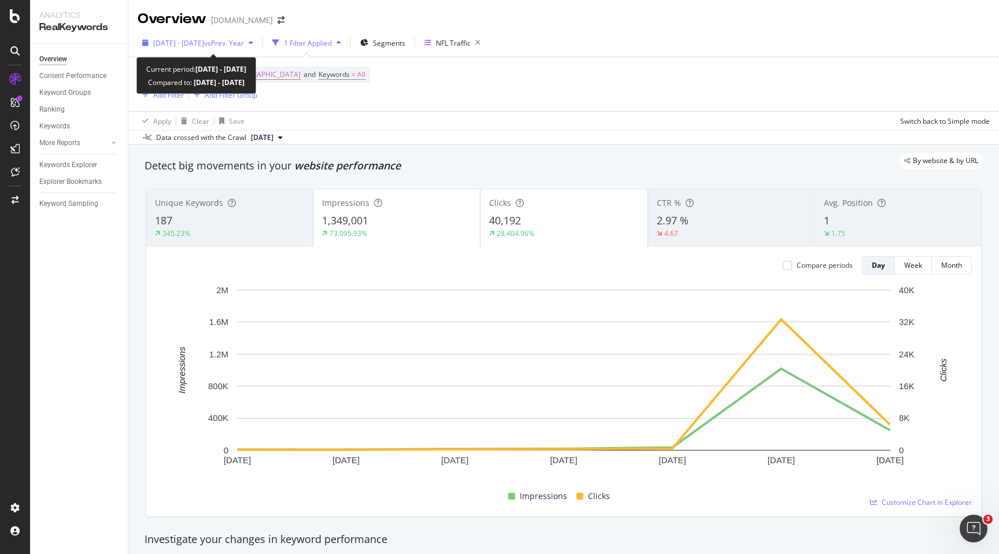 The image size is (999, 554). What do you see at coordinates (79, 59) in the screenshot?
I see `a: Overview` at bounding box center [79, 59].